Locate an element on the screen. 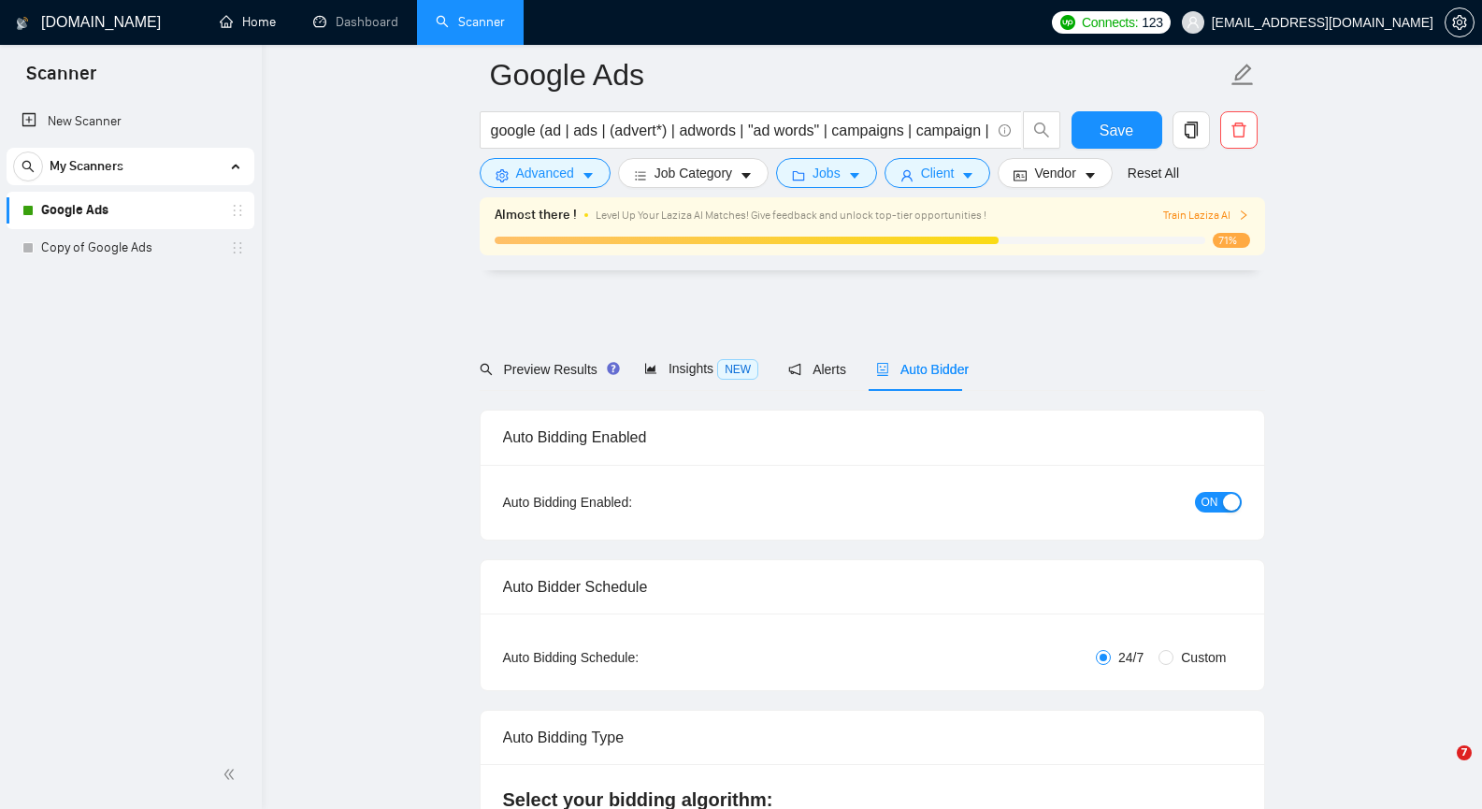 The height and width of the screenshot is (809, 1482). span: Connects: is located at coordinates (1110, 22).